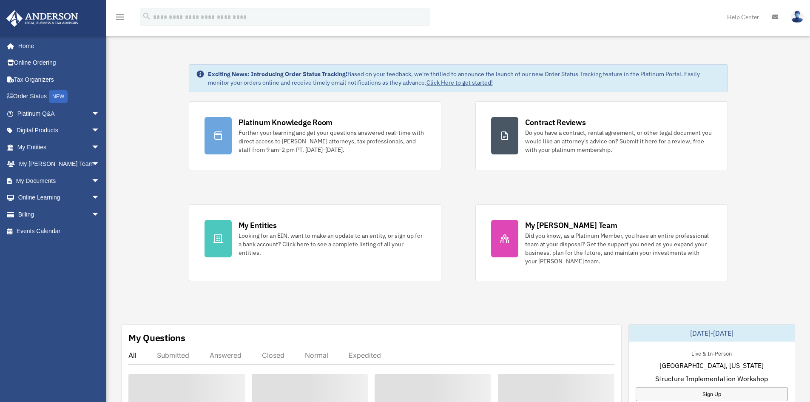 This screenshot has width=810, height=402. I want to click on img: User Pic, so click(797, 17).